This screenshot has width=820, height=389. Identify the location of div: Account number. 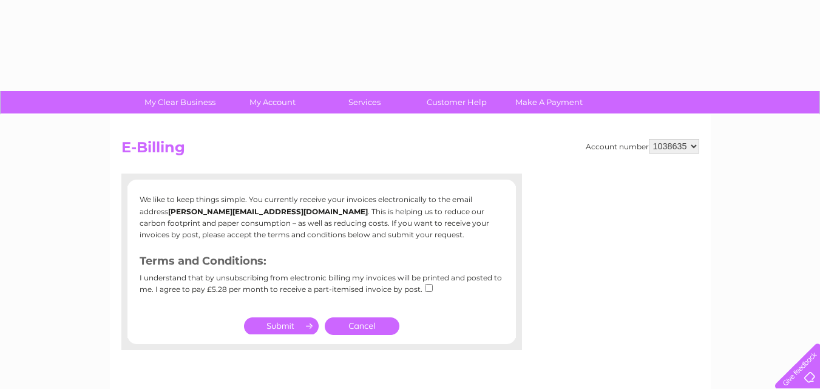
(642, 146).